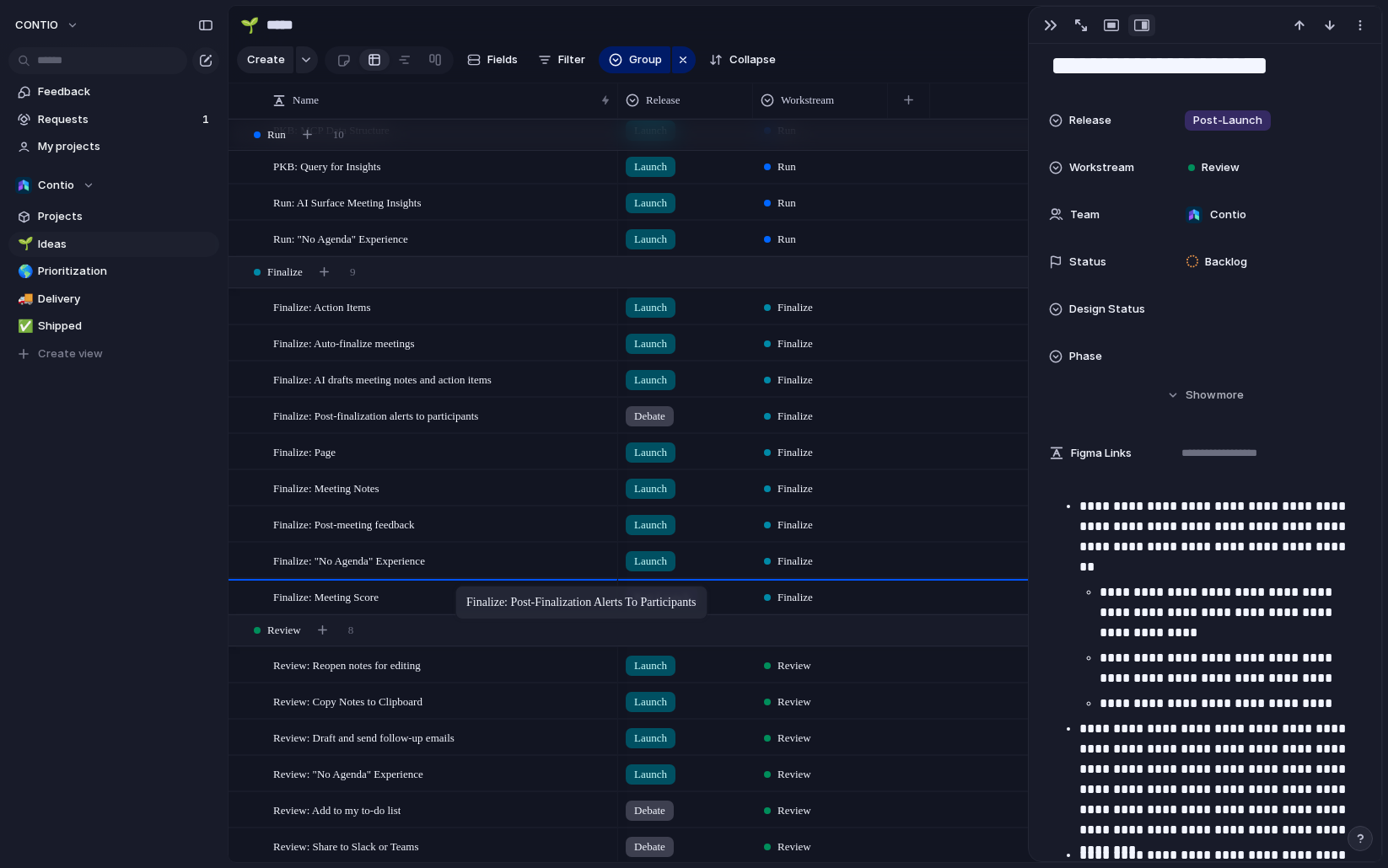 The width and height of the screenshot is (1388, 868). What do you see at coordinates (114, 119) in the screenshot?
I see `a: Requests1` at bounding box center [114, 119].